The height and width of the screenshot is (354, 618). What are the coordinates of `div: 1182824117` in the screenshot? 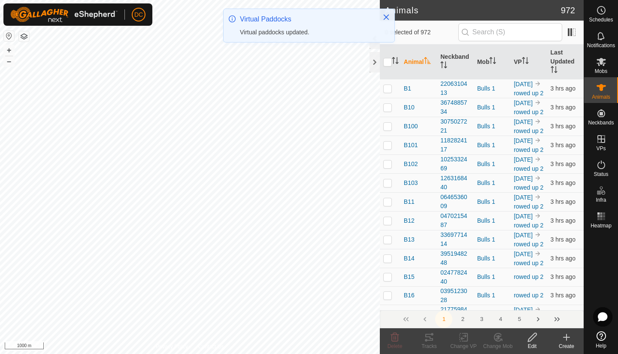 It's located at (455, 145).